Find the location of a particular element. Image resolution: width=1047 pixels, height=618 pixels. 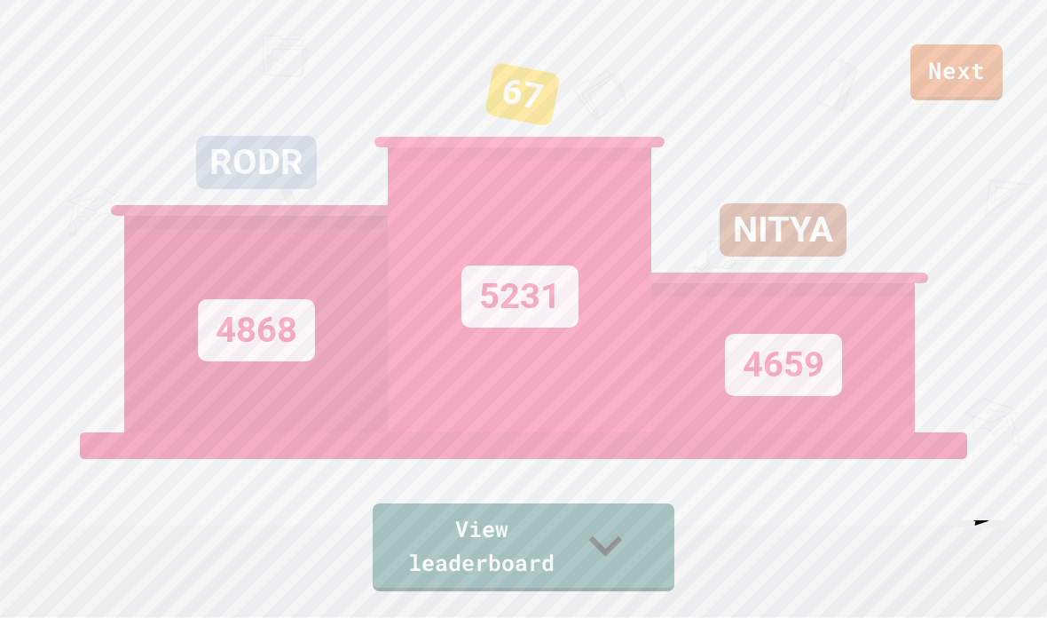

div: NITYA is located at coordinates (783, 230).